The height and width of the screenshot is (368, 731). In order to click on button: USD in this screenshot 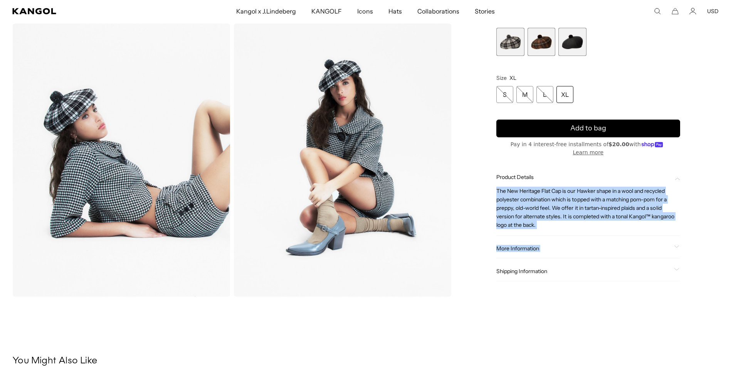, I will do `click(713, 11)`.